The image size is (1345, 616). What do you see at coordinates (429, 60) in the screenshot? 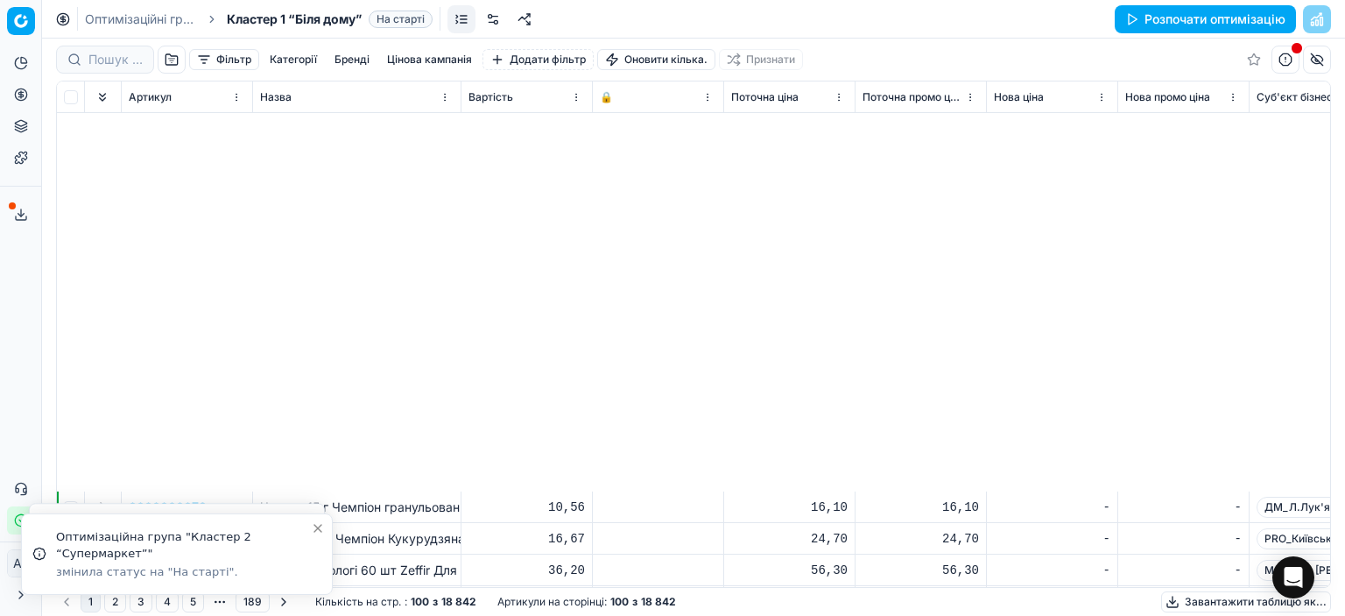
I see `button: Цінова кампанія` at bounding box center [429, 60].